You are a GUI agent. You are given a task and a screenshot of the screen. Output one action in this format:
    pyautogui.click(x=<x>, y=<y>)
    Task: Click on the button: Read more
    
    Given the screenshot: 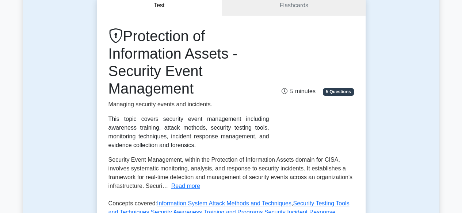 What is the action you would take?
    pyautogui.click(x=185, y=186)
    